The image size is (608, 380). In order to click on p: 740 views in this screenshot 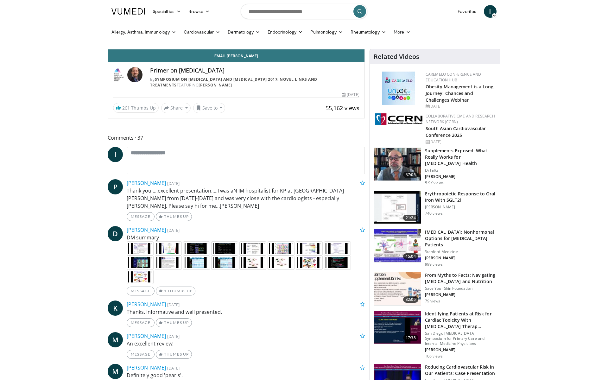, I will do `click(434, 214)`.